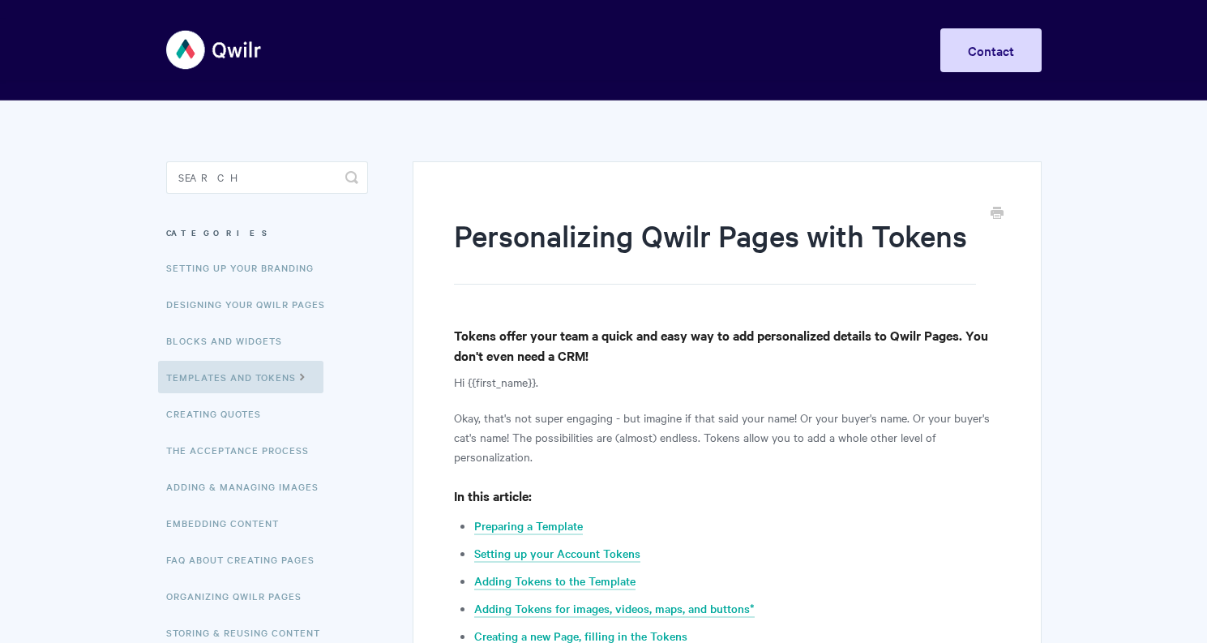 Image resolution: width=1207 pixels, height=643 pixels. Describe the element at coordinates (727, 437) in the screenshot. I see `p: Okay, that's not super engaging - but imagine if that said your name! Or your buyer's name. Or yo...` at that location.